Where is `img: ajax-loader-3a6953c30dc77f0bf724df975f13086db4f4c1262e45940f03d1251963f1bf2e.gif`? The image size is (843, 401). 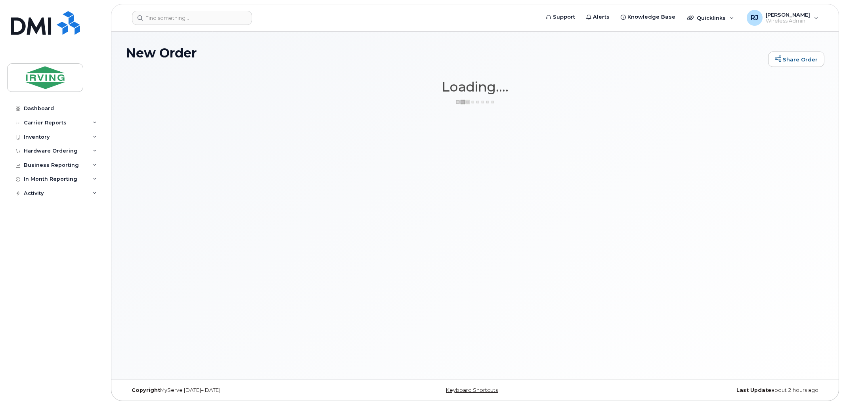
img: ajax-loader-3a6953c30dc77f0bf724df975f13086db4f4c1262e45940f03d1251963f1bf2e.gif is located at coordinates (475, 102).